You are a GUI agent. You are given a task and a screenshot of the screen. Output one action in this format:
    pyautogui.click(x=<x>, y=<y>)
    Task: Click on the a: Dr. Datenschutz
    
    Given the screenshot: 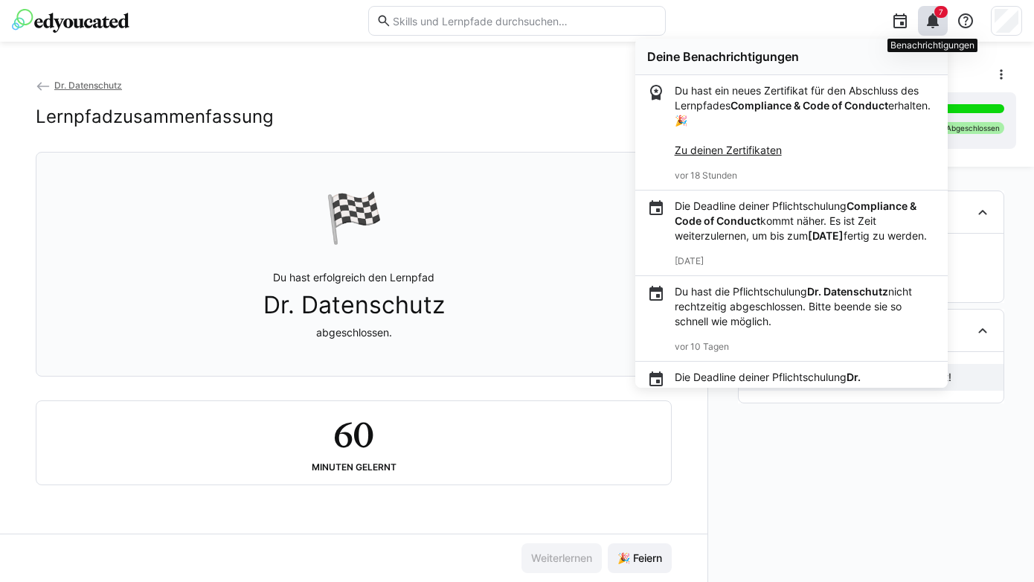 What is the action you would take?
    pyautogui.click(x=79, y=85)
    